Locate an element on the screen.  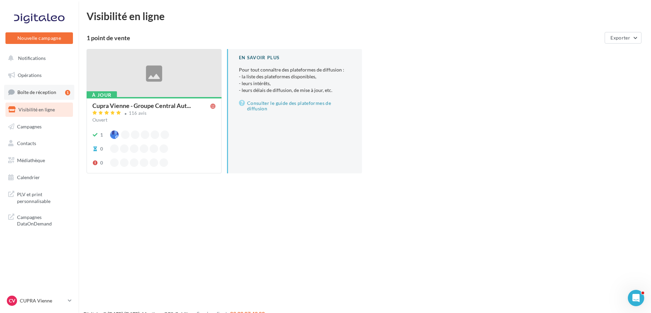
span: Calendrier is located at coordinates (28, 177).